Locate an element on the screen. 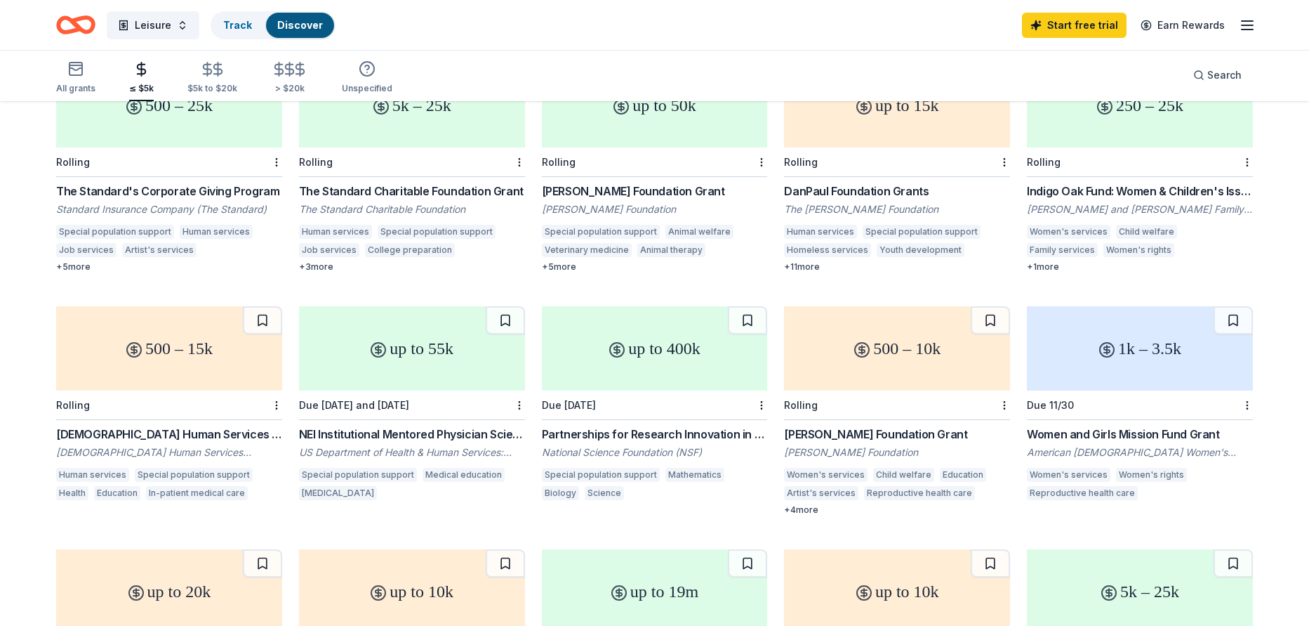 This screenshot has width=1309, height=626. div: Partnerships for Research Innovation in the Mathematical Sciences (351482) is located at coordinates (655, 434).